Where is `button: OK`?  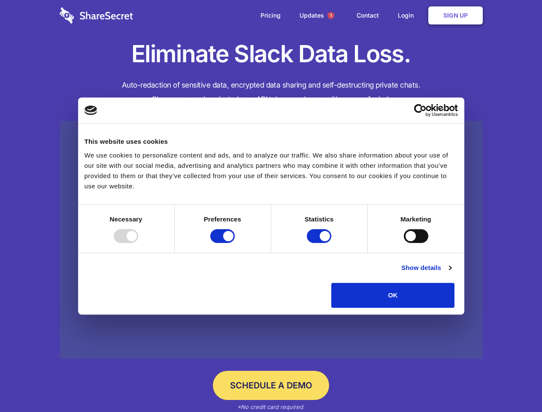
button: OK is located at coordinates (392, 295).